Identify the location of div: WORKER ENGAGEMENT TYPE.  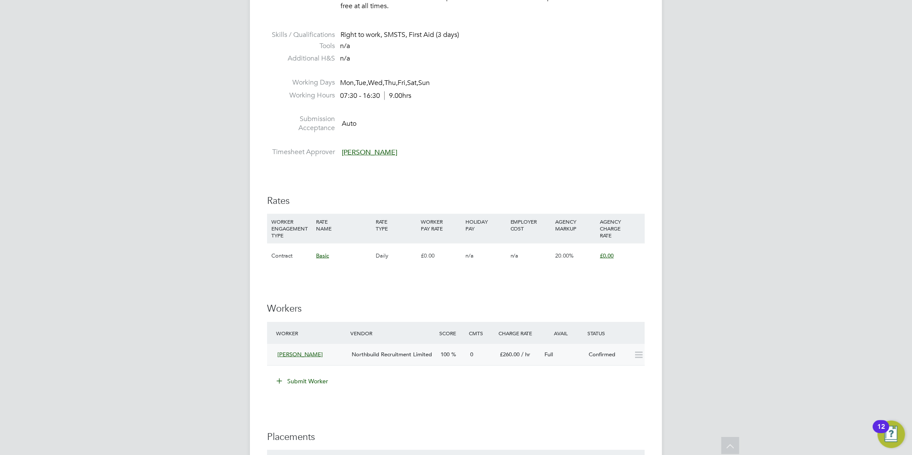
(292, 229).